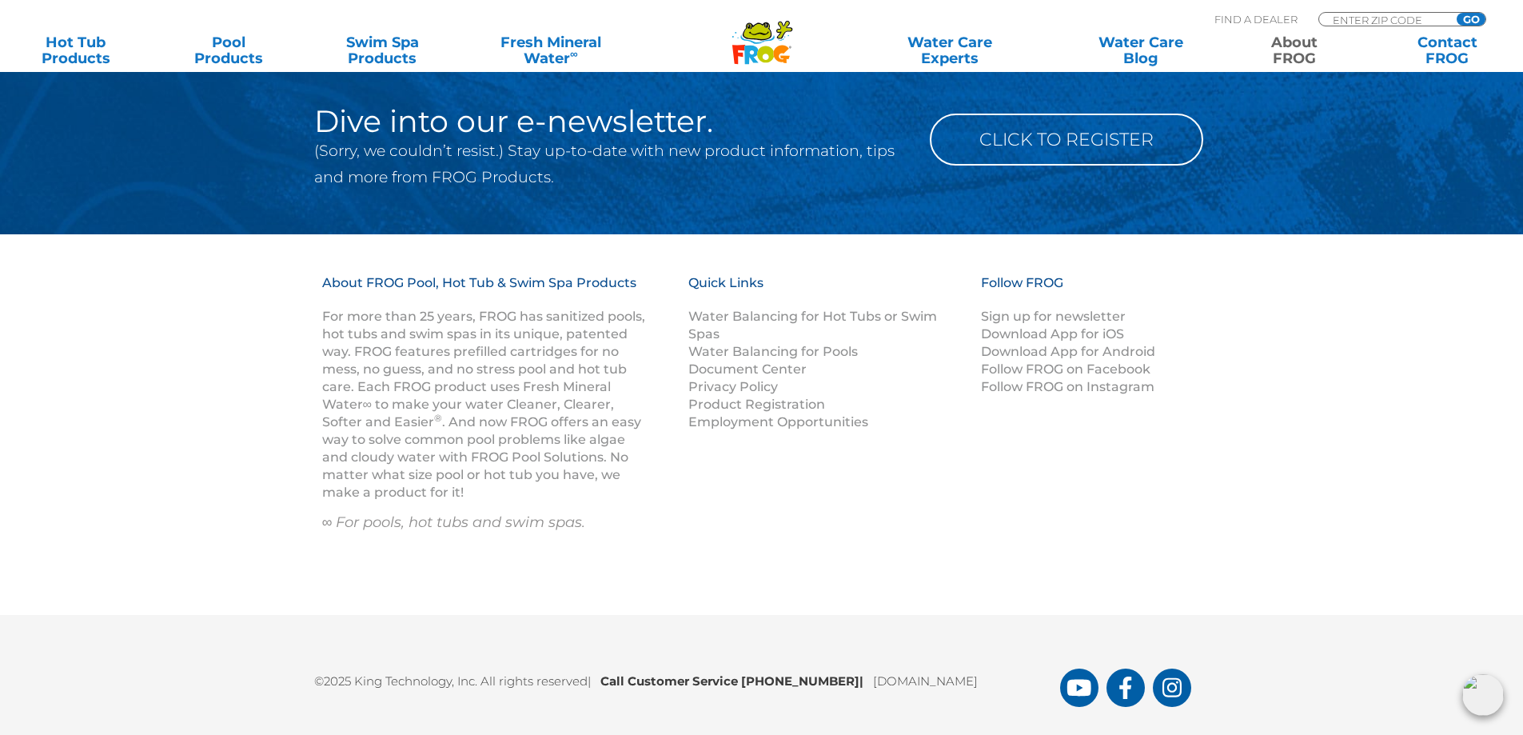  I want to click on a: Product Registration, so click(756, 404).